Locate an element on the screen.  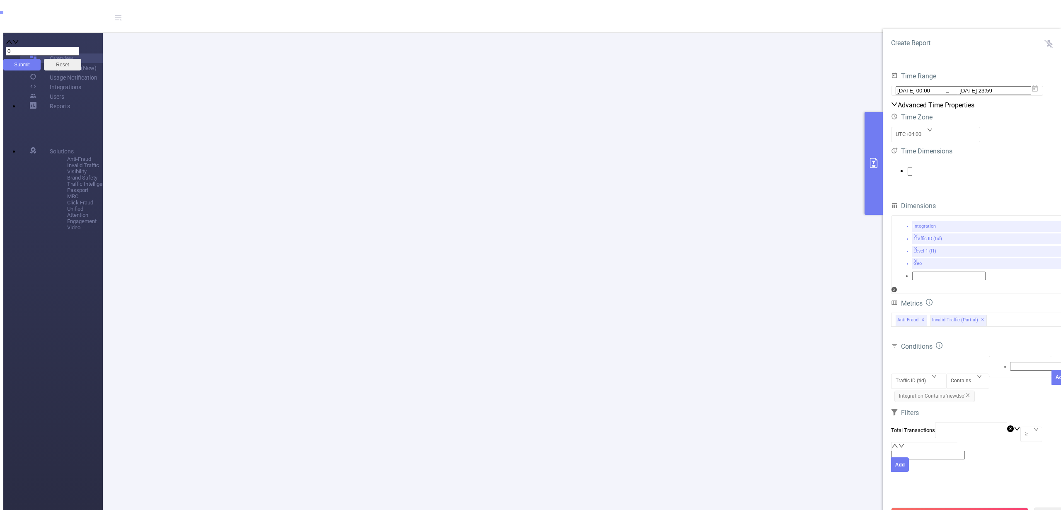
span: Users is located at coordinates (57, 97).